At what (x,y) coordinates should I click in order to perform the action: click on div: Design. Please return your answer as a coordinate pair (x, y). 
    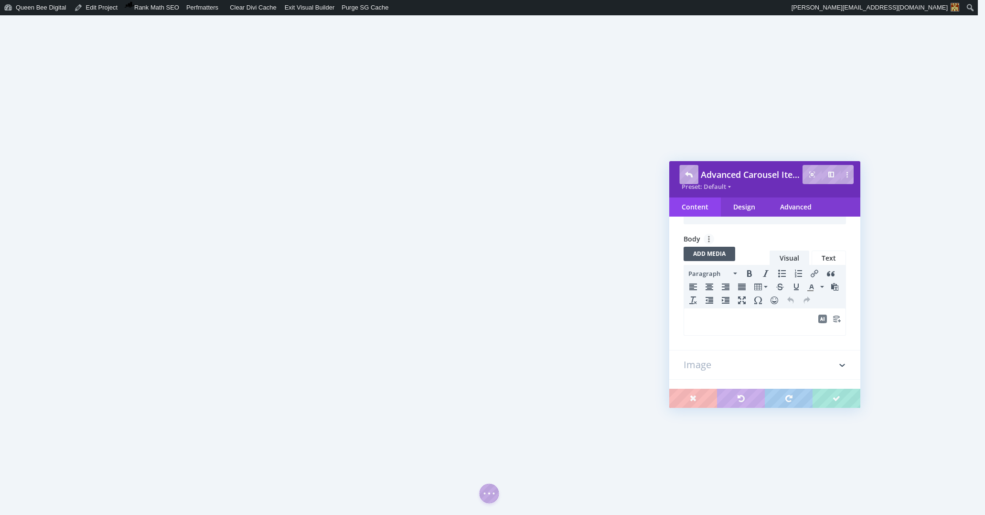
    Looking at the image, I should click on (744, 207).